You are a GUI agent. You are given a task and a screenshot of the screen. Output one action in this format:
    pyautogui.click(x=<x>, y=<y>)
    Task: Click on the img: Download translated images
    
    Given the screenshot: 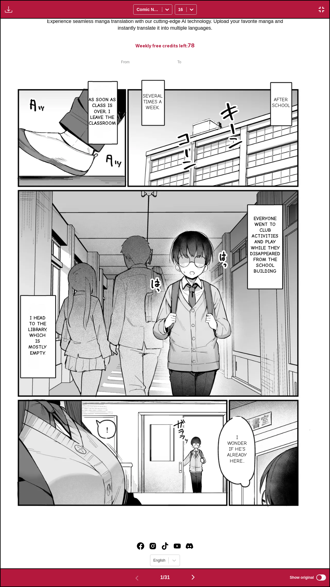 What is the action you would take?
    pyautogui.click(x=9, y=9)
    